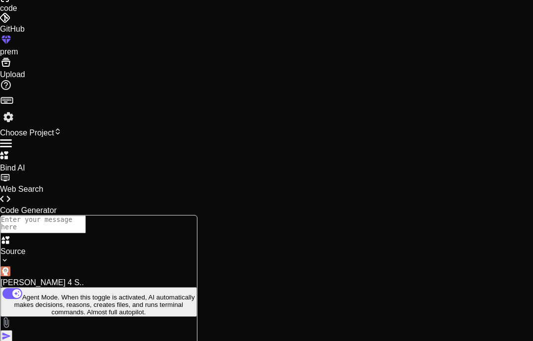 The width and height of the screenshot is (533, 341). Describe the element at coordinates (5, 271) in the screenshot. I see `img: Claude 4 Sonnet` at that location.